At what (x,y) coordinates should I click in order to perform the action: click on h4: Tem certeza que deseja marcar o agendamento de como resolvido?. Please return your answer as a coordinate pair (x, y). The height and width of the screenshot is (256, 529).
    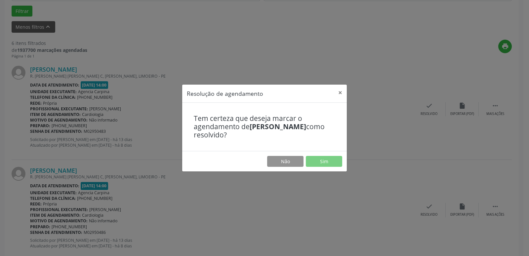
    Looking at the image, I should click on (264, 127).